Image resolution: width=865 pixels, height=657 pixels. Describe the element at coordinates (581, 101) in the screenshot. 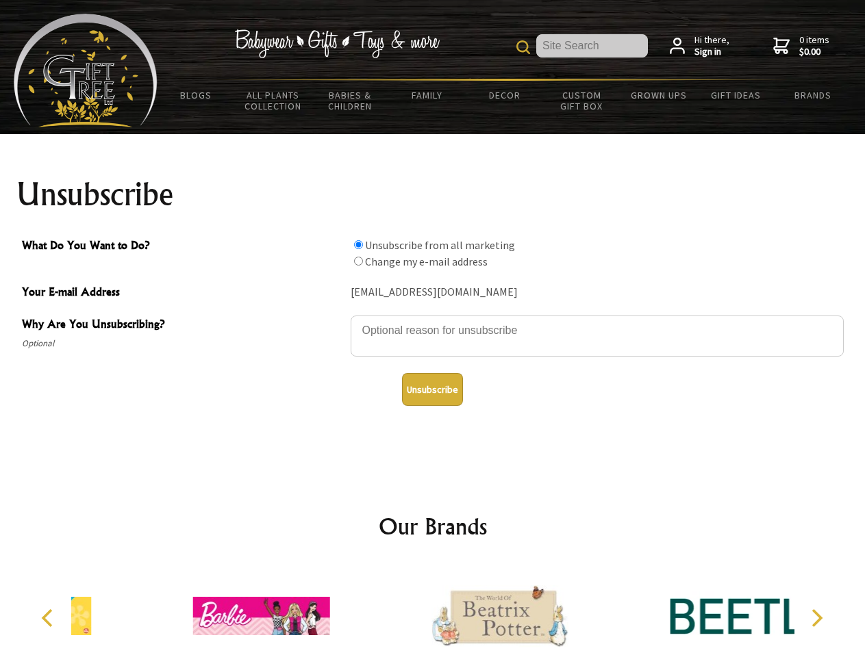

I see `a: Custom Gift Box` at that location.